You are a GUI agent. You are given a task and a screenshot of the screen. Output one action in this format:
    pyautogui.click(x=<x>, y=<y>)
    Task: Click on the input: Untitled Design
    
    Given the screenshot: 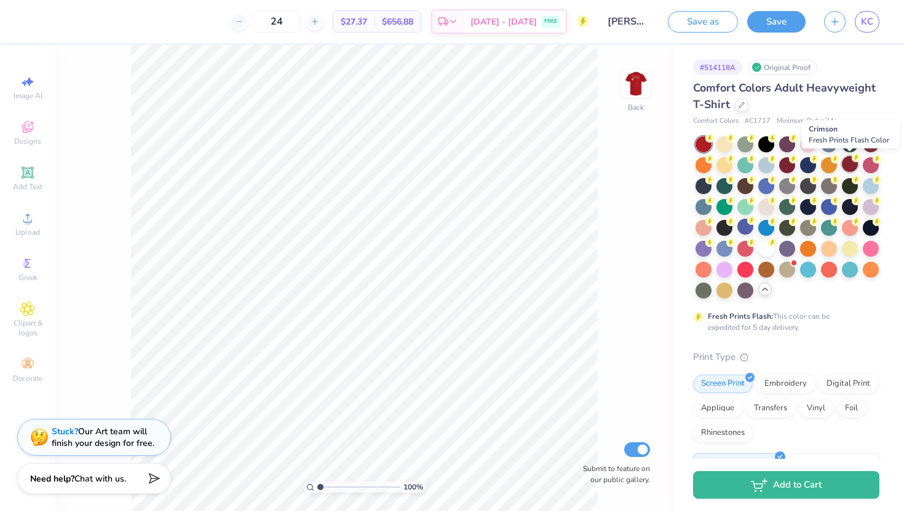 What is the action you would take?
    pyautogui.click(x=628, y=22)
    